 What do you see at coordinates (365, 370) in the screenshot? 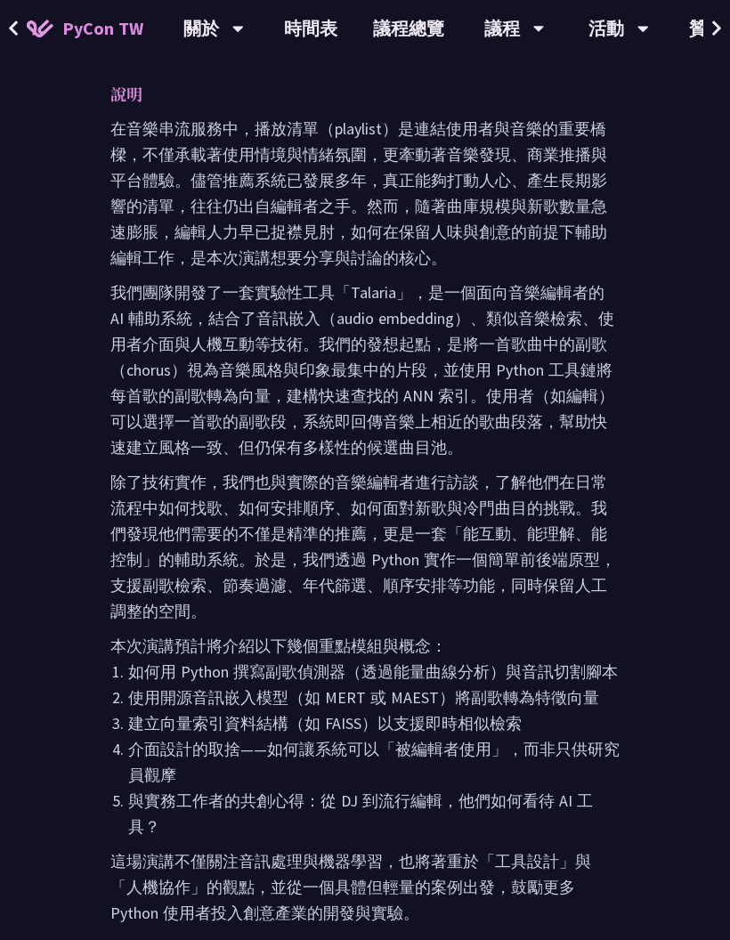
I see `p: 我們團隊開發了一套實驗性工具「Talaria」，是一個面向音樂編輯者的 AI 輔助系統，結合了音訊嵌入（audio embedding）、類似音樂檢索、使用者介面與人機互動等技術。我們的發想起點...` at bounding box center [365, 370].